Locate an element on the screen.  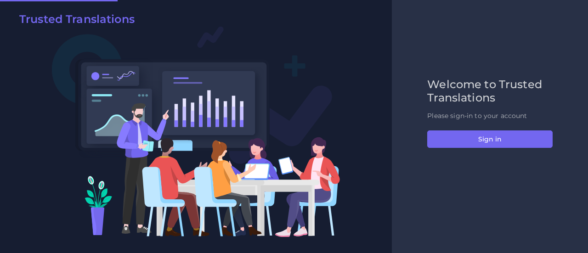
img: Login V2 is located at coordinates (196, 131).